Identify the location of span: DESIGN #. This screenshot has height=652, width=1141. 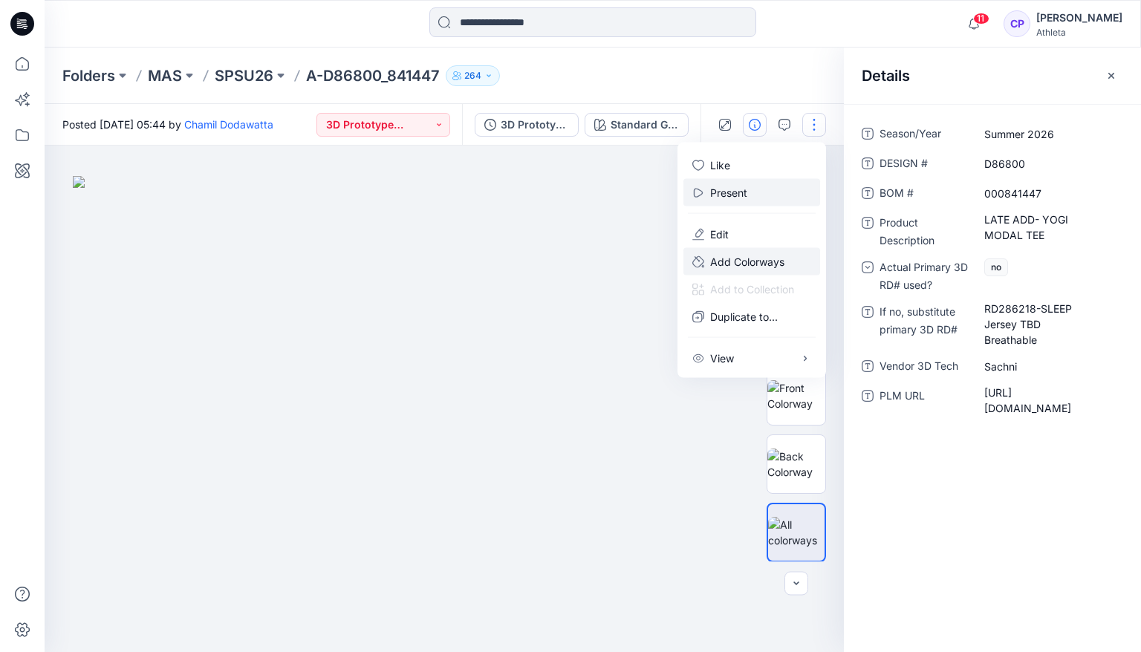
(924, 165).